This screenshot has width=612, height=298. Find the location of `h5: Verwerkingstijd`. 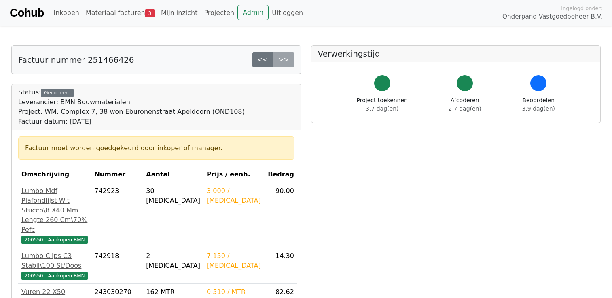

h5: Verwerkingstijd is located at coordinates (456, 54).